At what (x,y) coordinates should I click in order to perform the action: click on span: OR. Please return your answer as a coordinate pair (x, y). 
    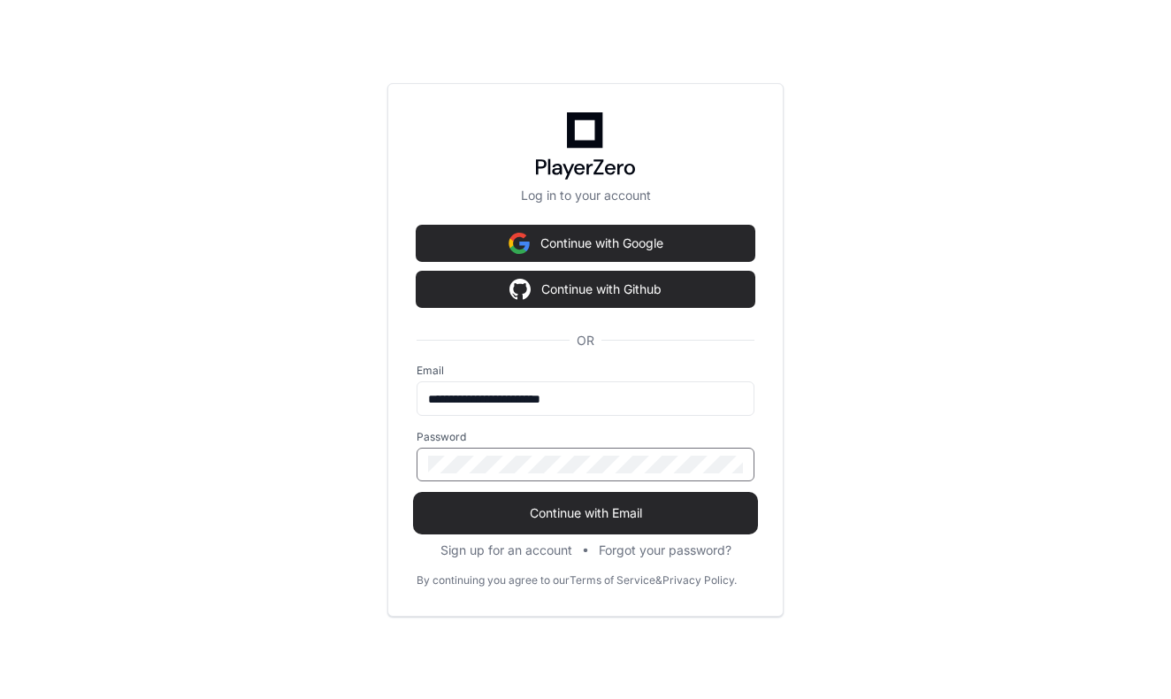
    Looking at the image, I should click on (586, 341).